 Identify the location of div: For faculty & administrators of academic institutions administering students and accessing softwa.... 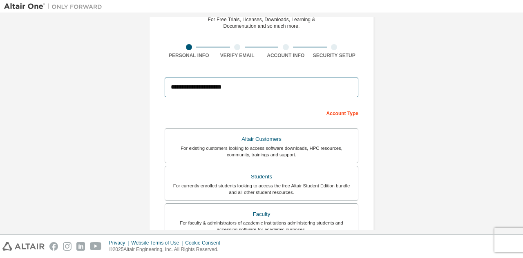
(262, 227).